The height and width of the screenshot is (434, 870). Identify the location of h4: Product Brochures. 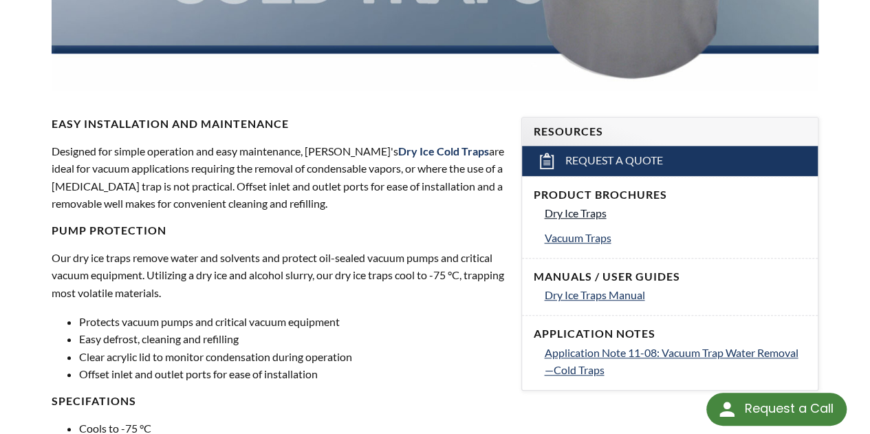
(669, 195).